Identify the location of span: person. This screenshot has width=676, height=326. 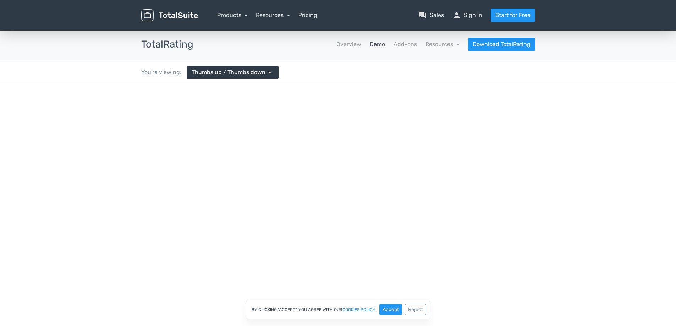
(457, 15).